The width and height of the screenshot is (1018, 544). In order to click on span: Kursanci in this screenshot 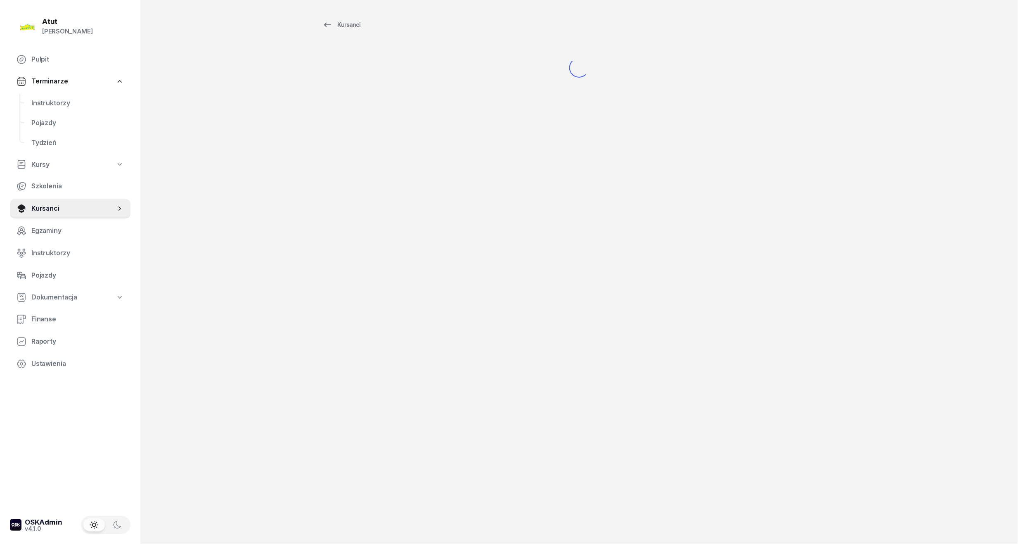, I will do `click(73, 208)`.